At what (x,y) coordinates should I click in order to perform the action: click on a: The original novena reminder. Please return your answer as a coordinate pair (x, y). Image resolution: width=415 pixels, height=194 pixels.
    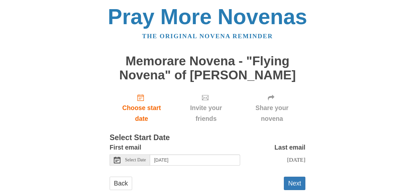
    Looking at the image, I should click on (208, 36).